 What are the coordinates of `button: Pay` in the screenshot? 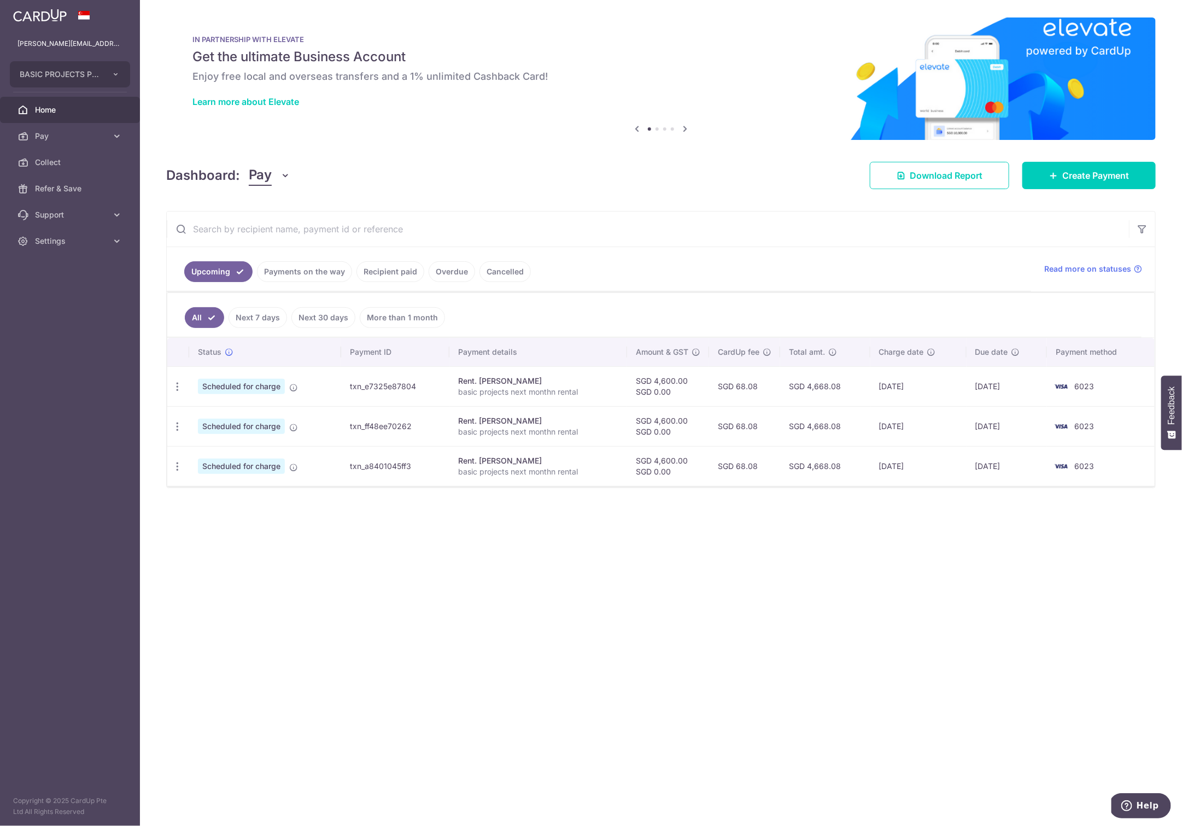 It's located at (269, 175).